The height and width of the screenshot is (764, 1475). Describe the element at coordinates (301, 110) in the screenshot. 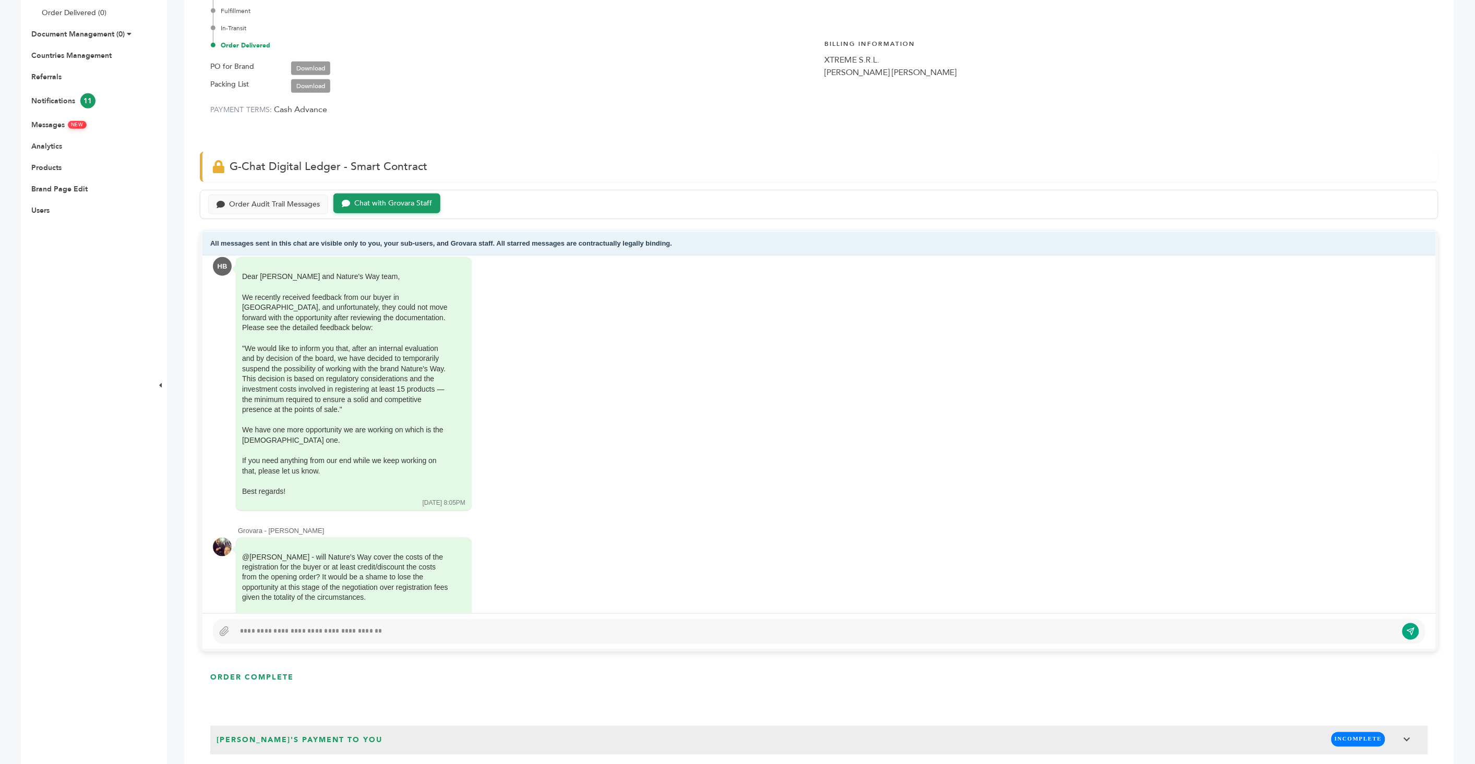

I see `span: Cash Advance` at that location.